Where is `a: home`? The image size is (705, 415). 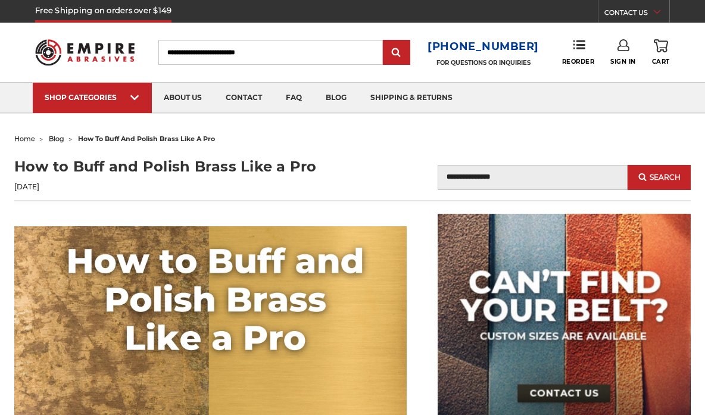 a: home is located at coordinates (24, 139).